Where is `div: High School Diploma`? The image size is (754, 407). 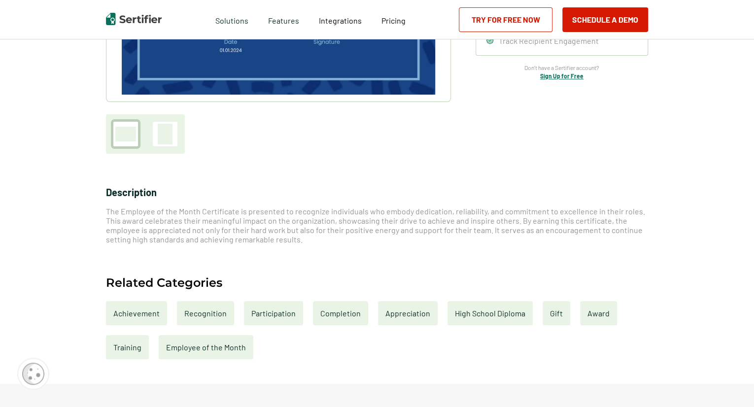 div: High School Diploma is located at coordinates (490, 313).